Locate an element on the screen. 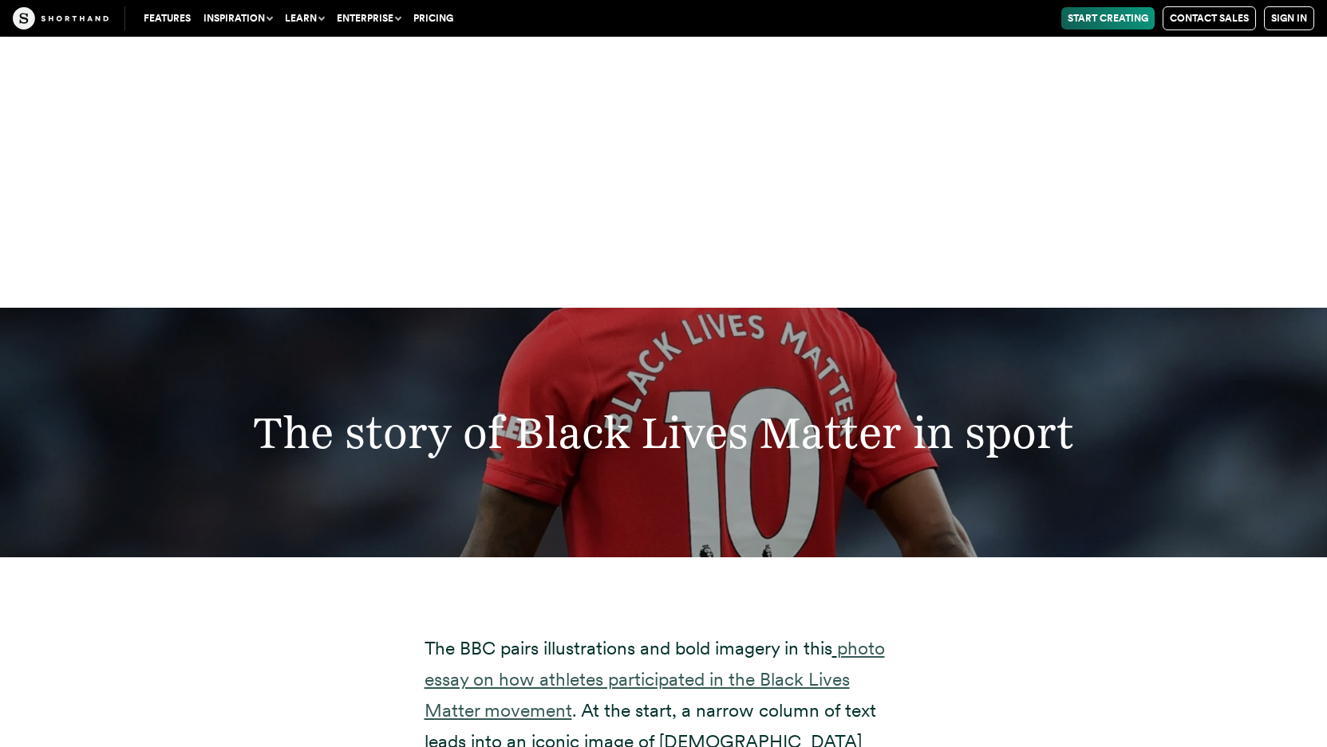  button: Learn is located at coordinates (304, 18).